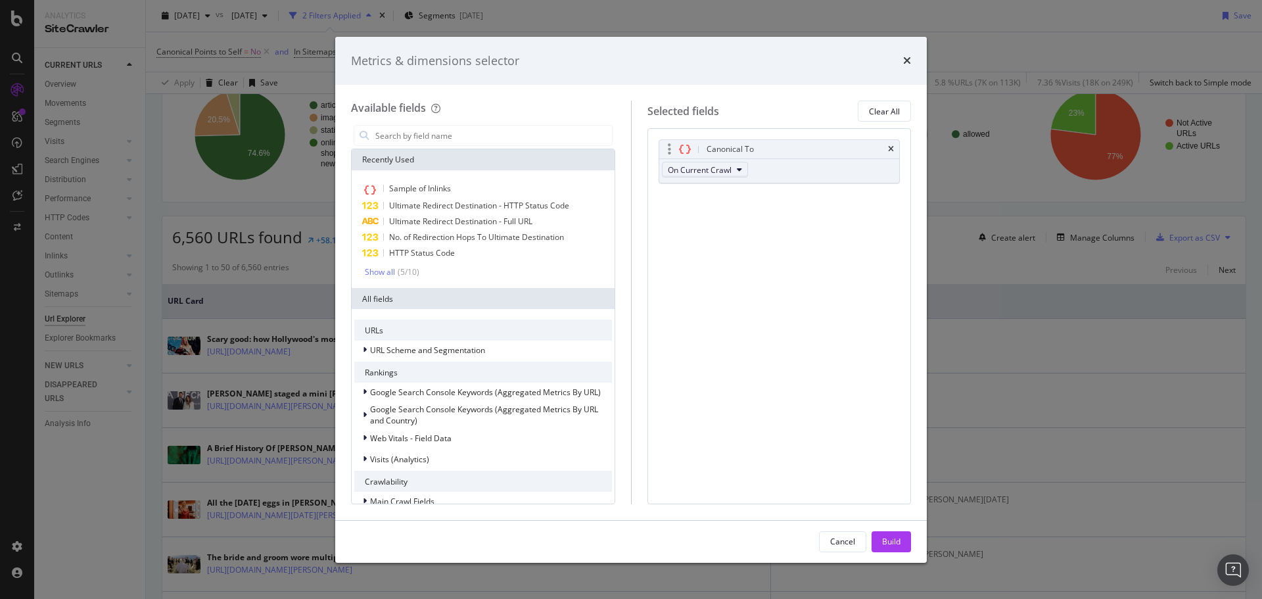 This screenshot has width=1262, height=599. What do you see at coordinates (493, 135) in the screenshot?
I see `input: Search by field name` at bounding box center [493, 135].